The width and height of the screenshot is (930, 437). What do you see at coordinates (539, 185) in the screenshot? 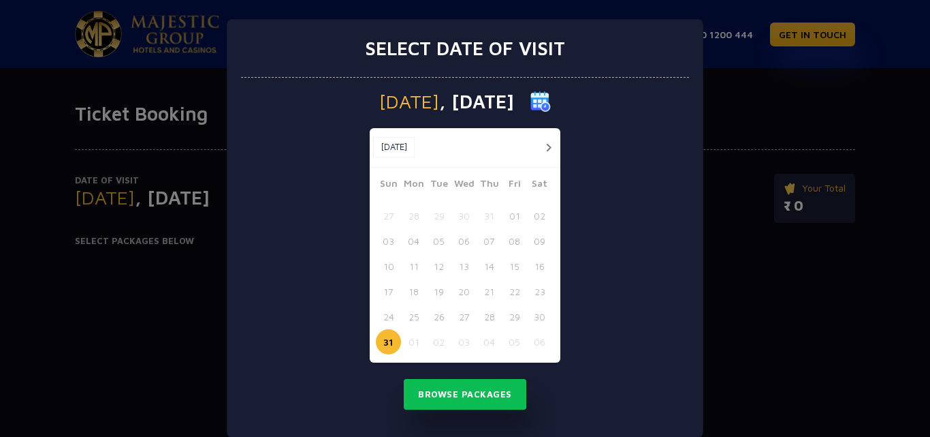
I see `span: Sat` at bounding box center [539, 185].